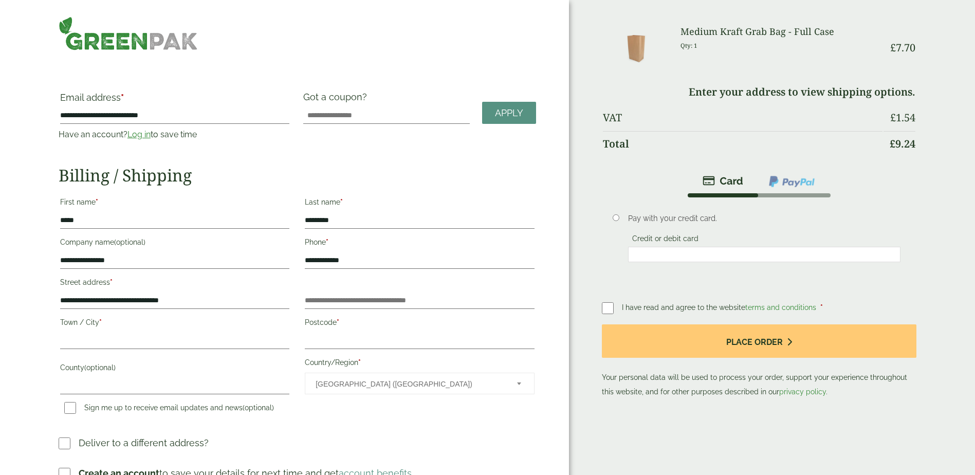 This screenshot has width=975, height=475. I want to click on small: Qty: 1, so click(689, 45).